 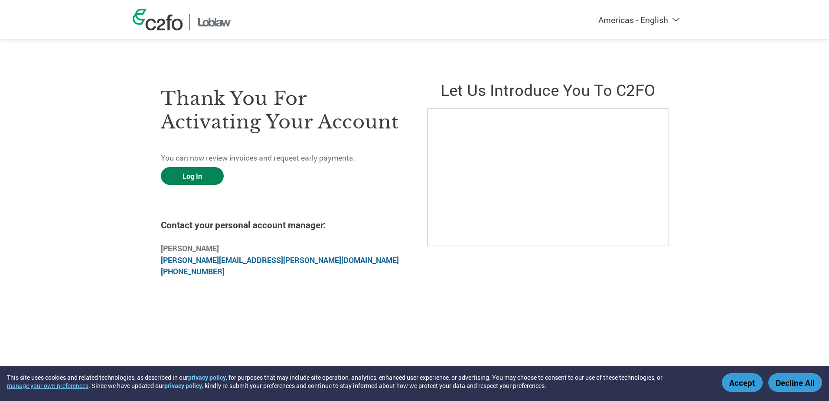 I want to click on h2: Let us introduce you to C2FO, so click(x=548, y=89).